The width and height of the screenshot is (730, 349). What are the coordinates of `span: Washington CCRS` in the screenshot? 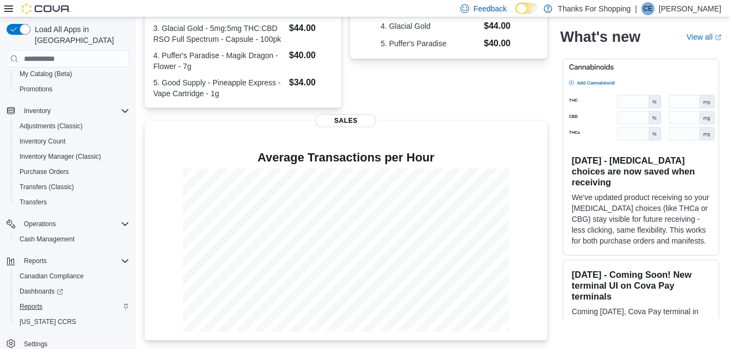 It's located at (72, 322).